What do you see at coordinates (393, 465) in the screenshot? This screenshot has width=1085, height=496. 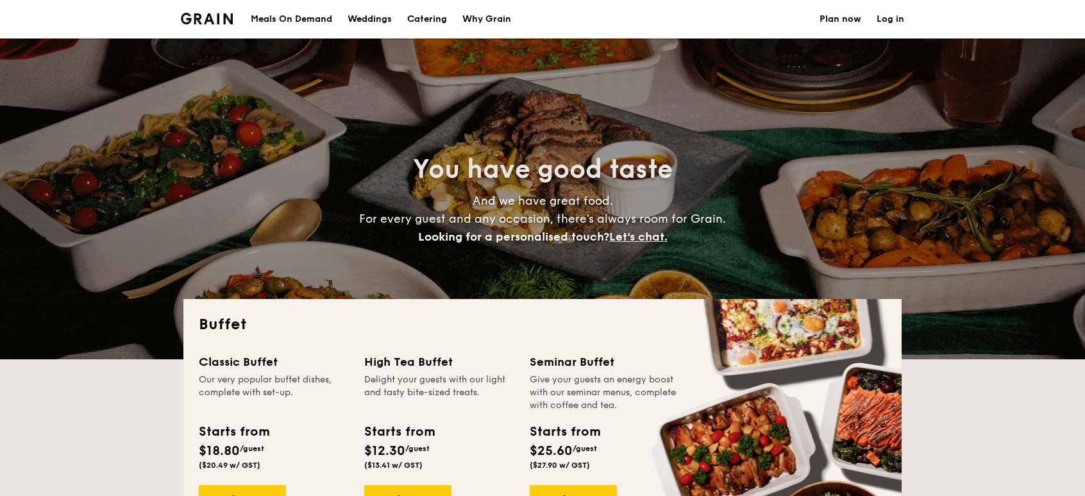 I see `span: ($13.41 w/ GST)` at bounding box center [393, 465].